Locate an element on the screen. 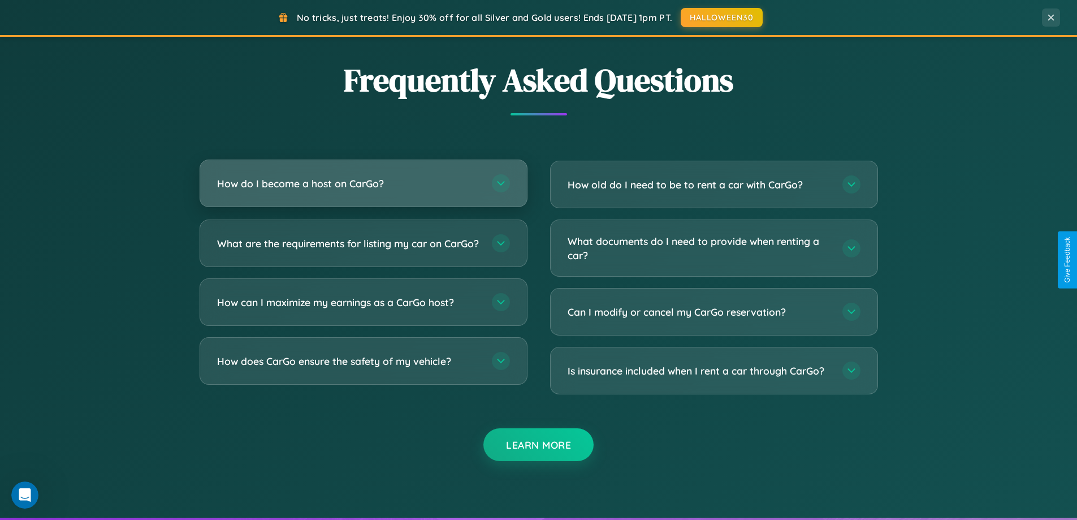  h3: What documents do I need to provide when renting a car? is located at coordinates (699, 248).